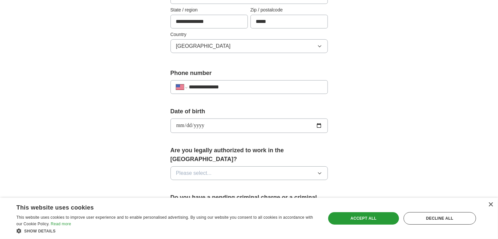 This screenshot has height=239, width=498. What do you see at coordinates (158, 207) in the screenshot?
I see `div: This website uses cookies` at bounding box center [158, 207].